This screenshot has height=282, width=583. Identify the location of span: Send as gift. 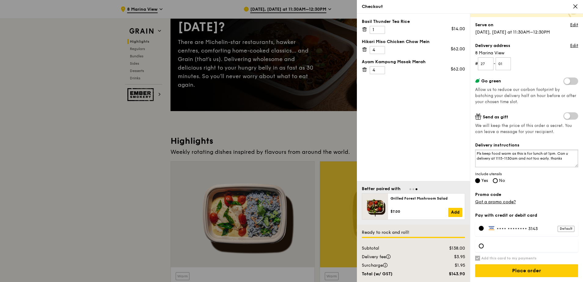
(495, 117).